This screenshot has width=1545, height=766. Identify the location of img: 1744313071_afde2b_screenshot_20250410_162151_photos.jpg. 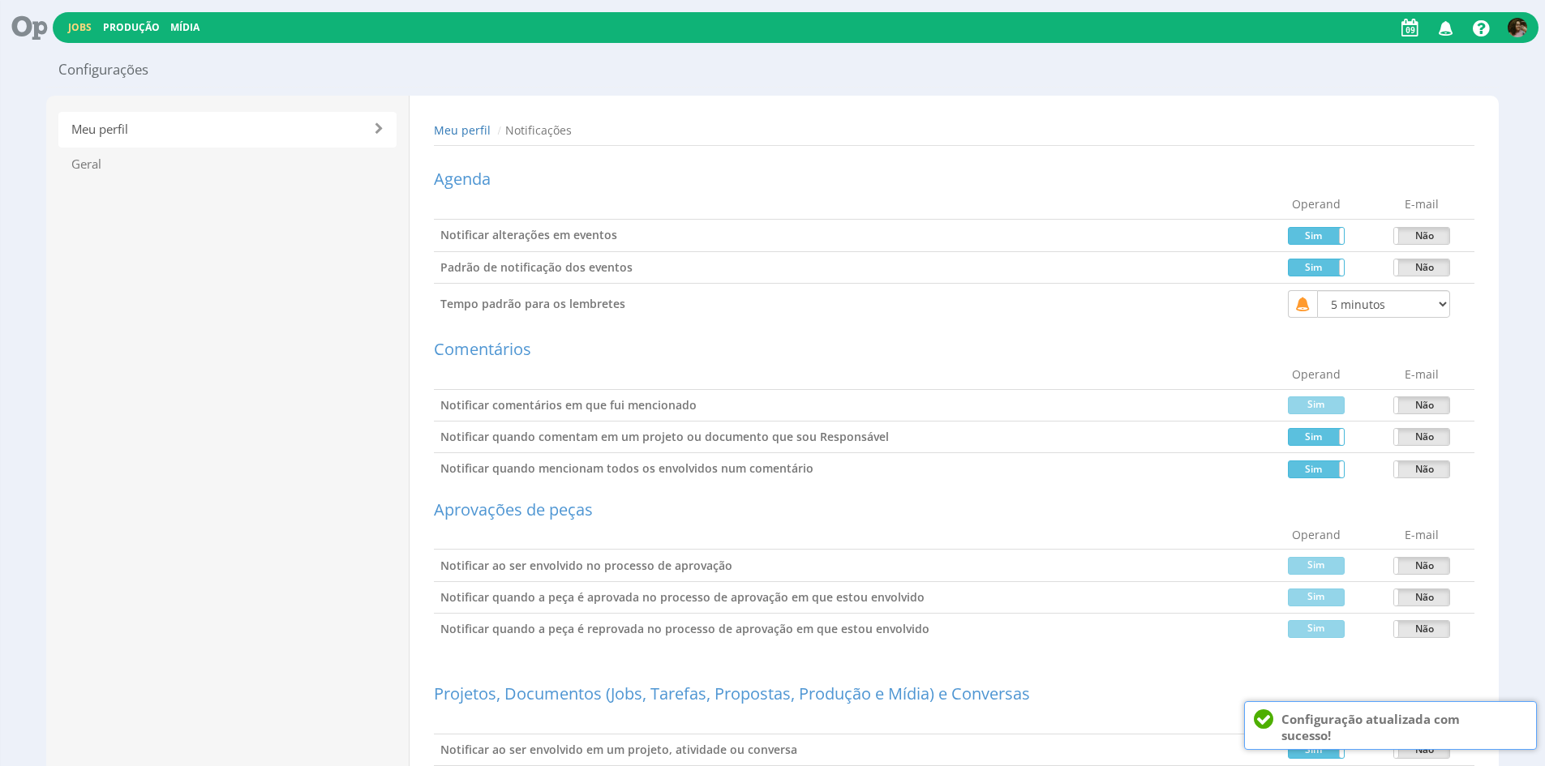
(1517, 28).